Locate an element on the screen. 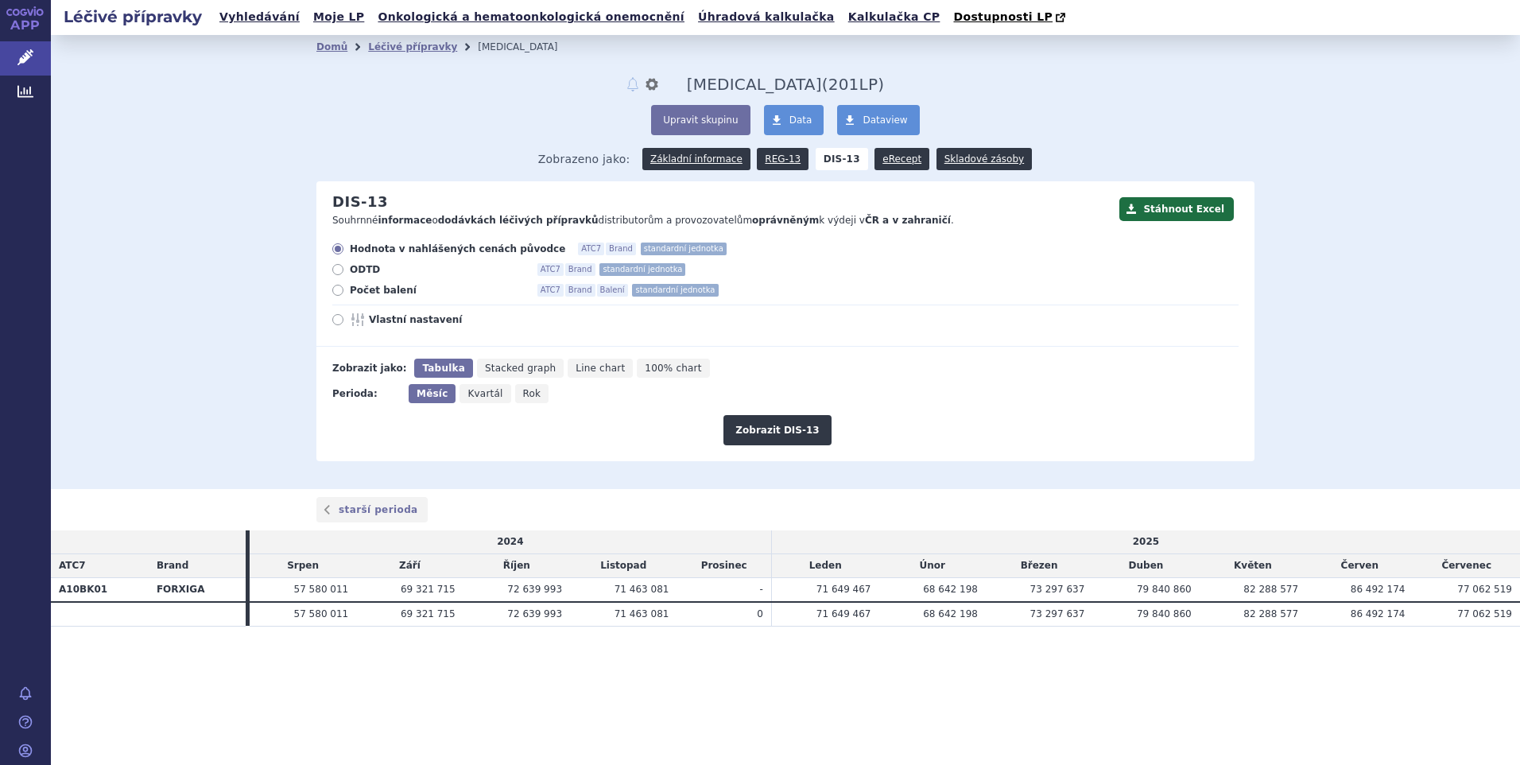  a: Skladové zásoby is located at coordinates (984, 159).